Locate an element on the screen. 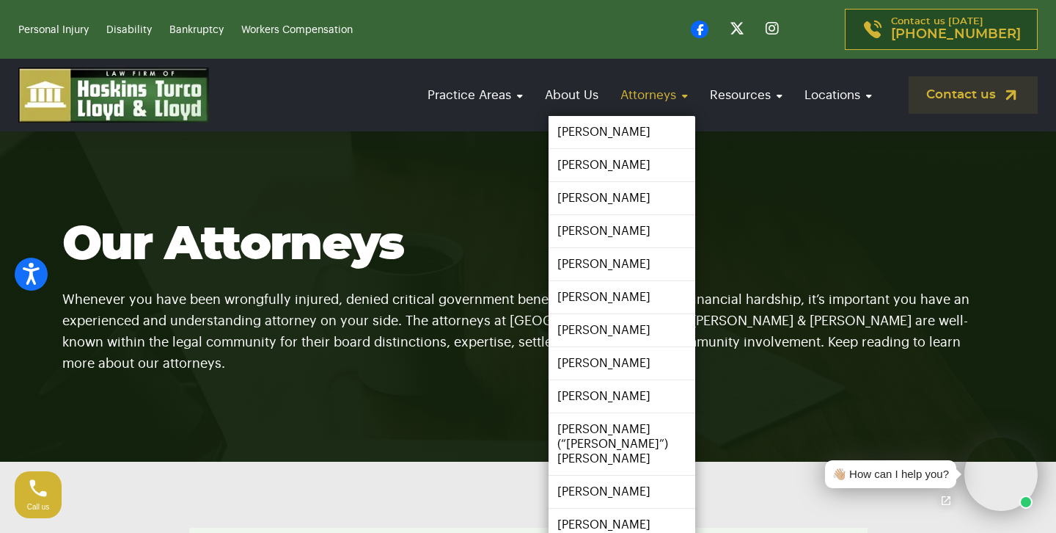 The image size is (1056, 533). a: About Us is located at coordinates (571, 95).